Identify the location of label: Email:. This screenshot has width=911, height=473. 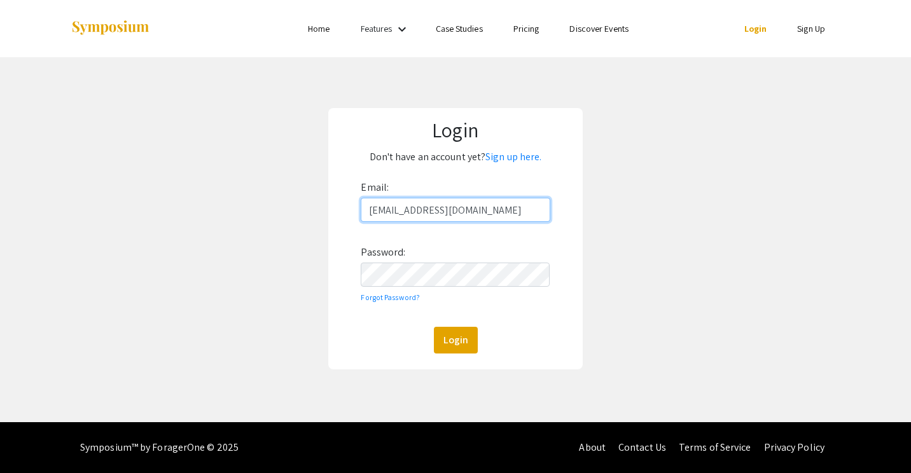
(375, 188).